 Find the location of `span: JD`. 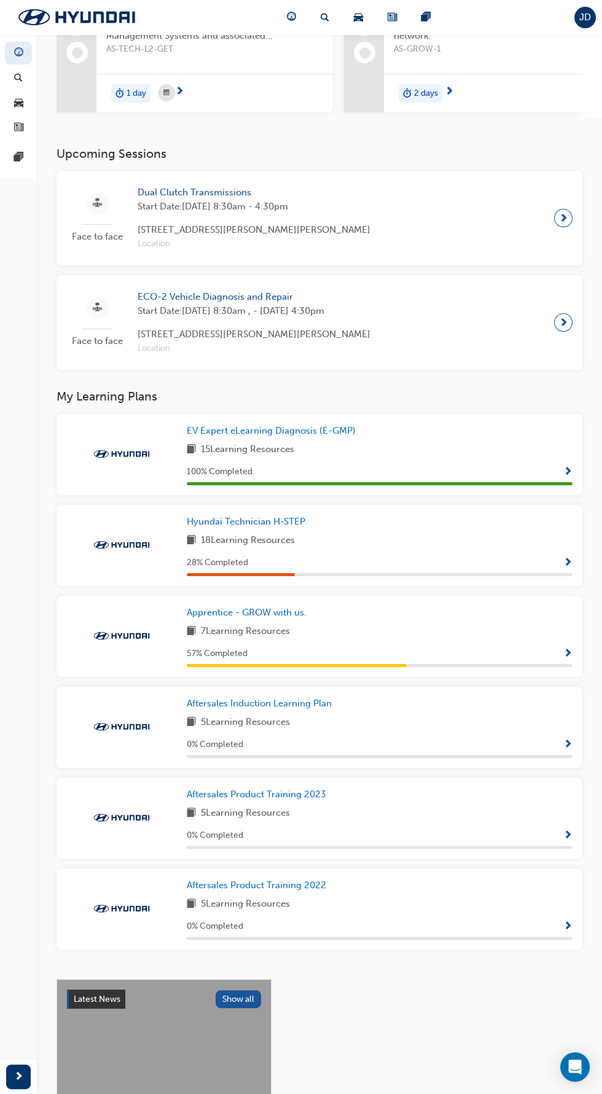

span: JD is located at coordinates (585, 17).